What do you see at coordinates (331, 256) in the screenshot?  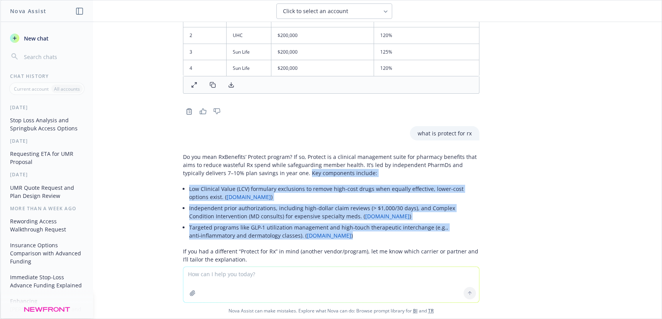 I see `p: If you had a different “Protect for Rx” in mind (another vendor/program), let me know which carri...` at bounding box center [331, 256].